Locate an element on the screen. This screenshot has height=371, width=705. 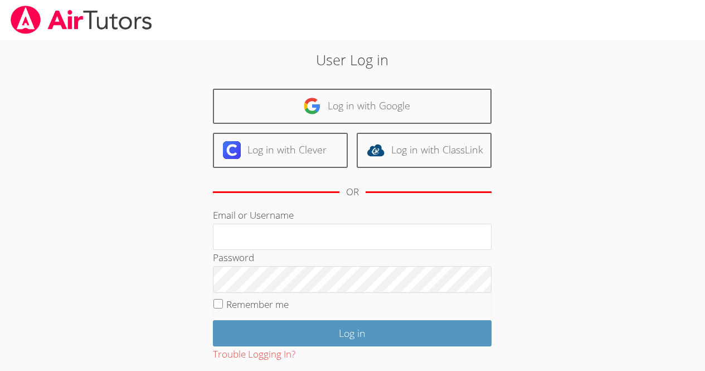
a: Log in with Clever is located at coordinates (280, 150).